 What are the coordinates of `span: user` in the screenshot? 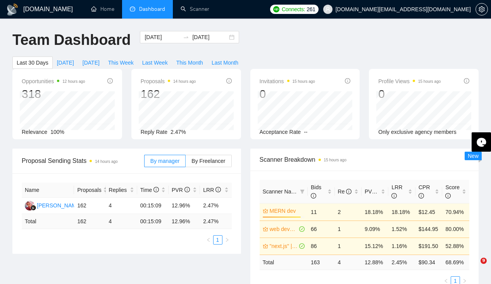 It's located at (328, 9).